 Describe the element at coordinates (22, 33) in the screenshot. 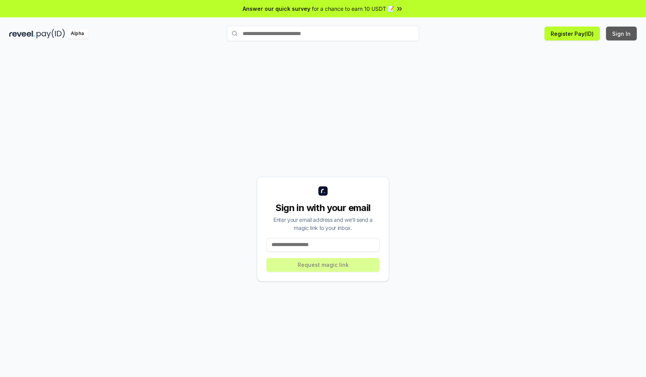

I see `img: reveel_dark` at that location.